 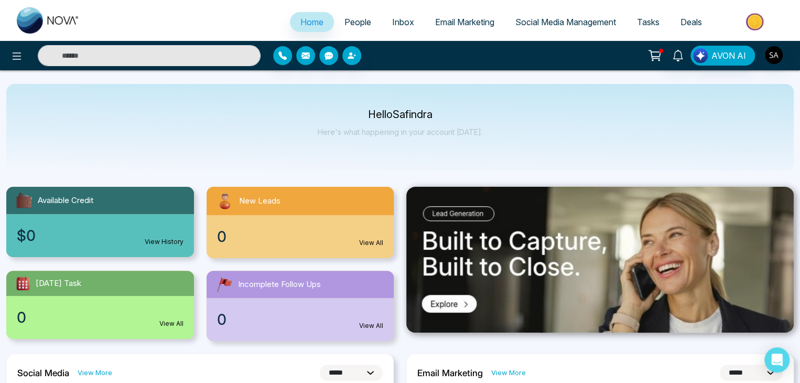 I want to click on span: Incomplete Follow Ups, so click(x=279, y=284).